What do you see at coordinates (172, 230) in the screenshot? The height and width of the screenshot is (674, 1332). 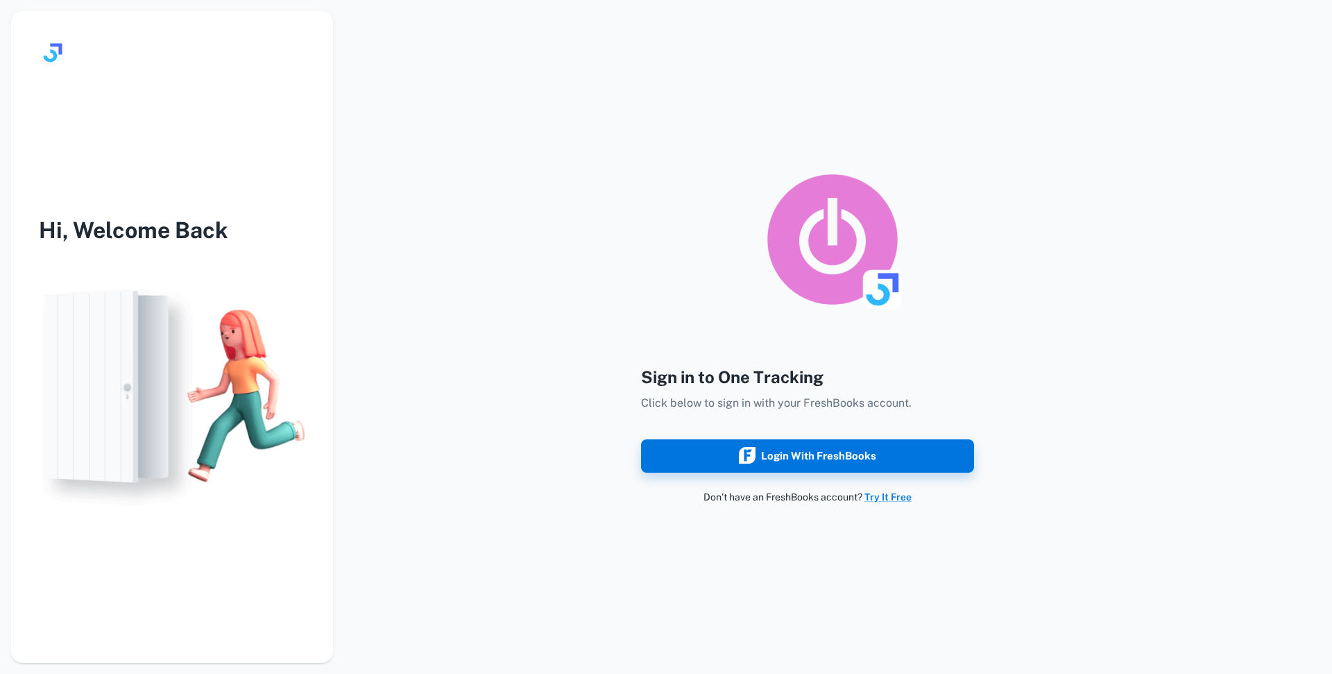 I see `h3: Hi, Welcome Back` at bounding box center [172, 230].